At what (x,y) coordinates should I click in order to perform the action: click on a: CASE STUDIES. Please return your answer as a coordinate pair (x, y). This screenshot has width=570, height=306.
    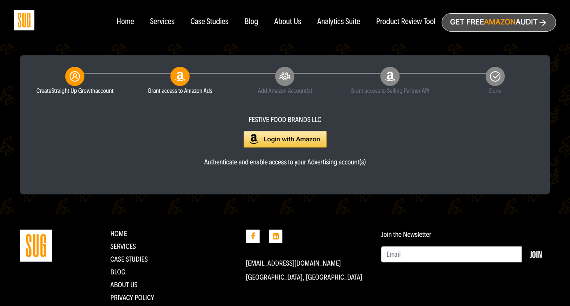
    Looking at the image, I should click on (129, 259).